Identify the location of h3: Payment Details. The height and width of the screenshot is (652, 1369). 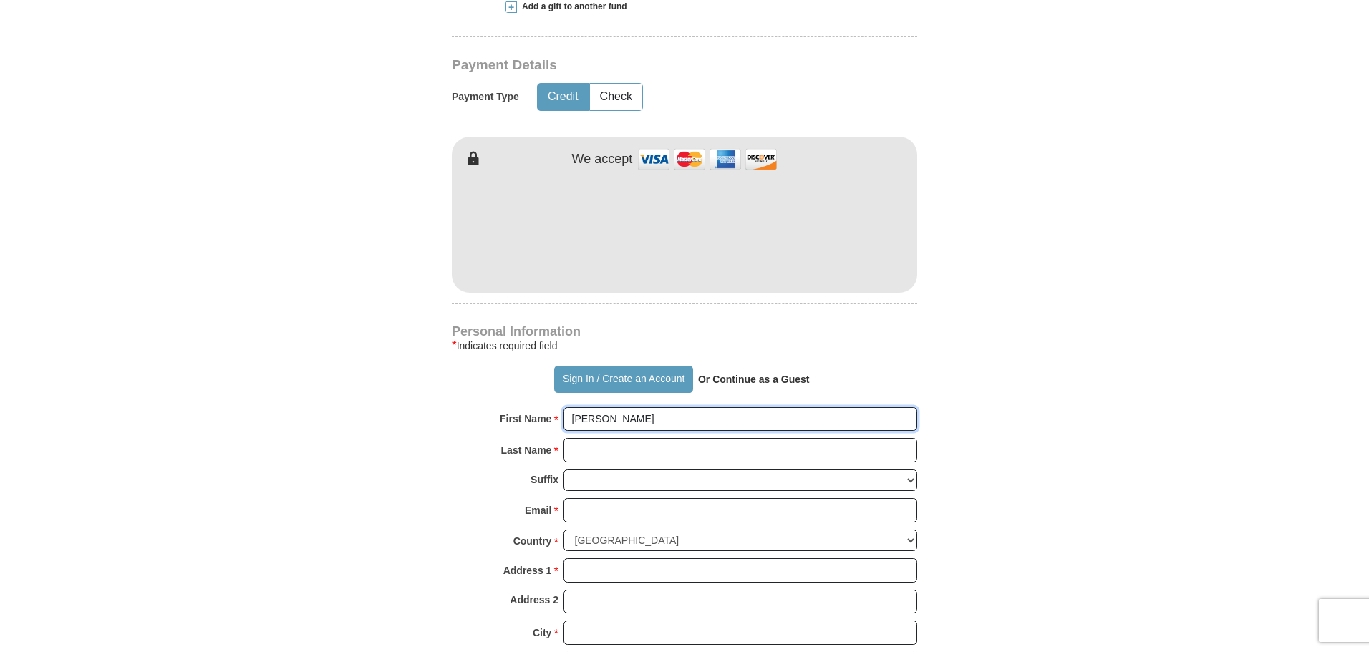
(635, 65).